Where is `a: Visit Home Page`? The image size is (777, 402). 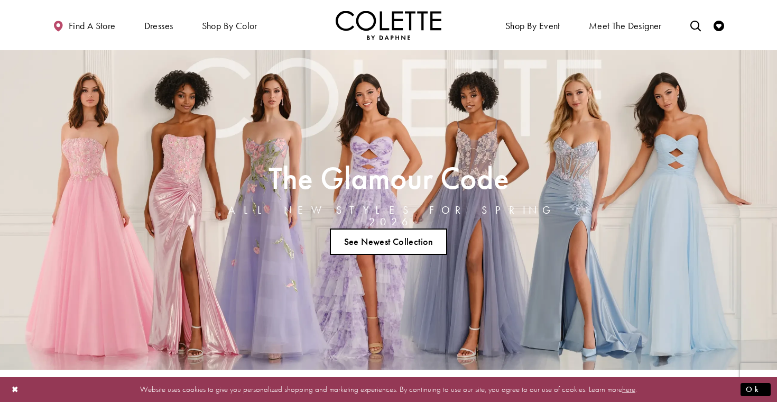 a: Visit Home Page is located at coordinates (389, 25).